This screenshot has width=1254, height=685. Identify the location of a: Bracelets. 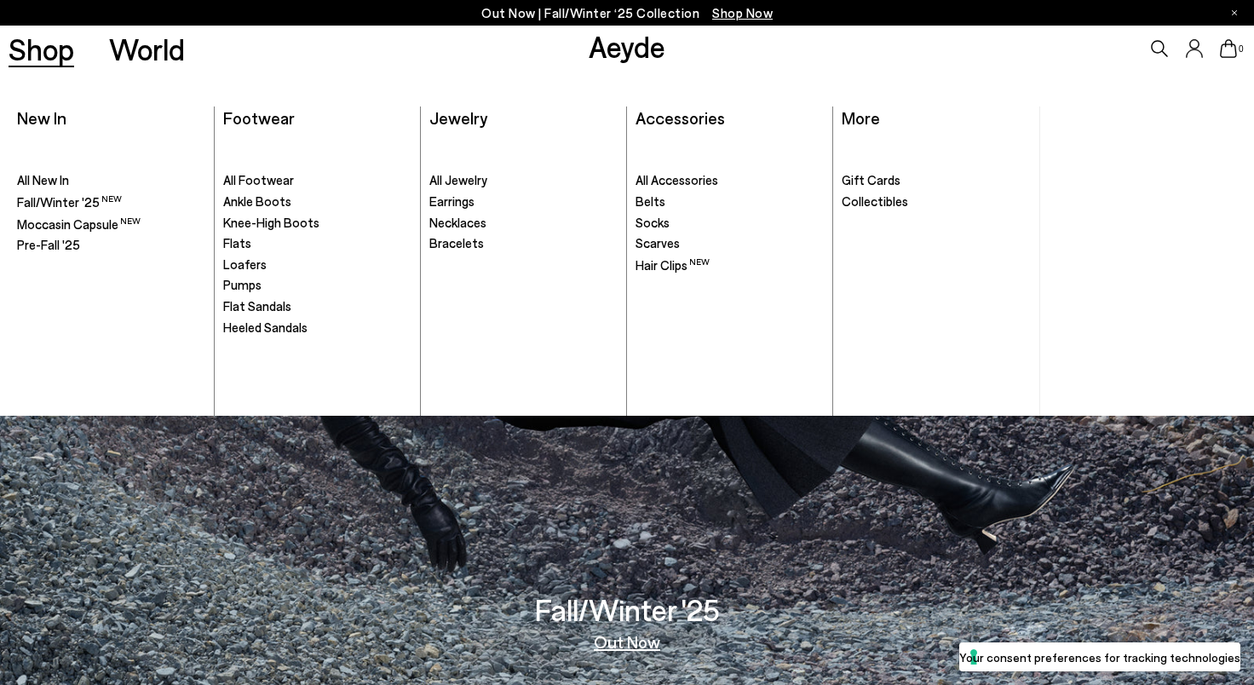
(523, 244).